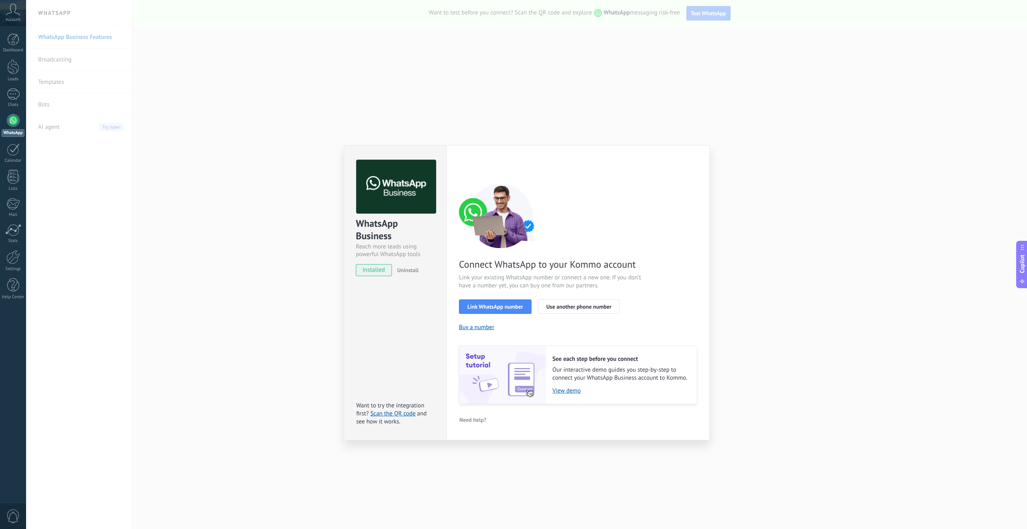 The height and width of the screenshot is (529, 1027). Describe the element at coordinates (13, 133) in the screenshot. I see `div: WhatsApp` at that location.